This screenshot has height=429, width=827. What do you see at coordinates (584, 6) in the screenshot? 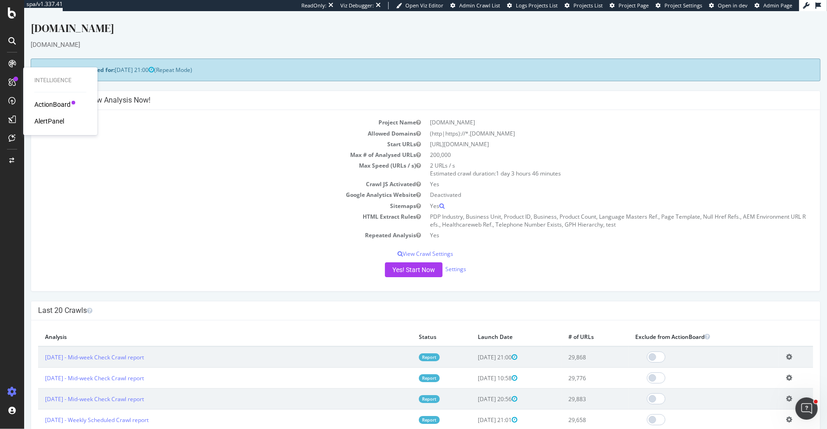
I see `a: Projects List` at bounding box center [584, 6].